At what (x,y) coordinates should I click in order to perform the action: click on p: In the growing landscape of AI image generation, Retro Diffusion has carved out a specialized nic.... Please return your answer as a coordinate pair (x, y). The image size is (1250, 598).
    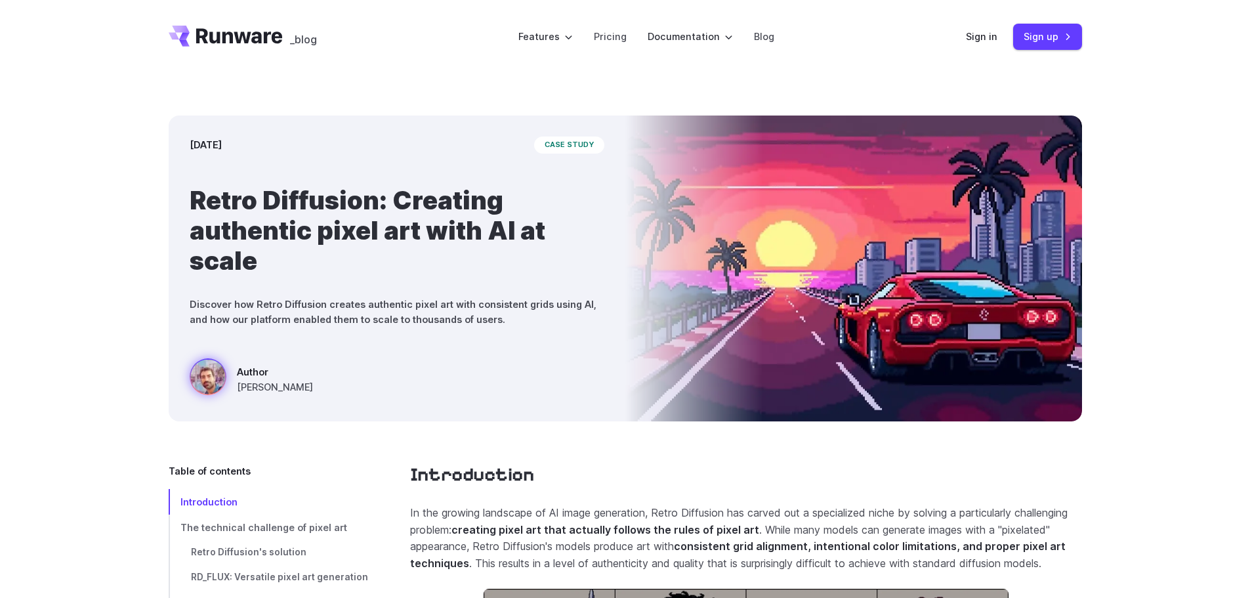
    Looking at the image, I should click on (746, 538).